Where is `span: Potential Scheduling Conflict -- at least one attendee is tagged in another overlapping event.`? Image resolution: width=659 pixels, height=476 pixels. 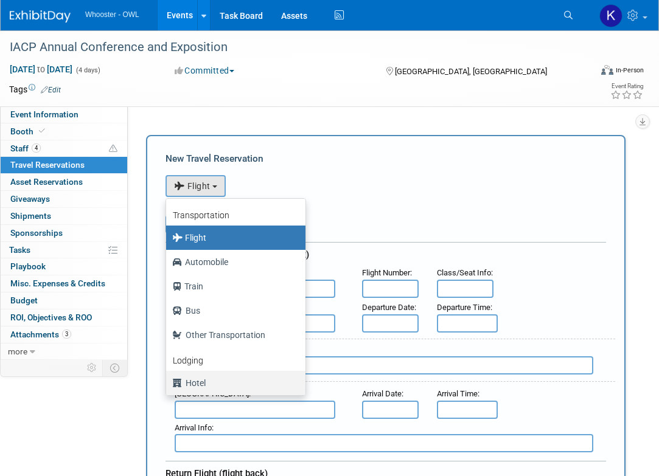 span: Potential Scheduling Conflict -- at least one attendee is tagged in another overlapping event. is located at coordinates (113, 149).